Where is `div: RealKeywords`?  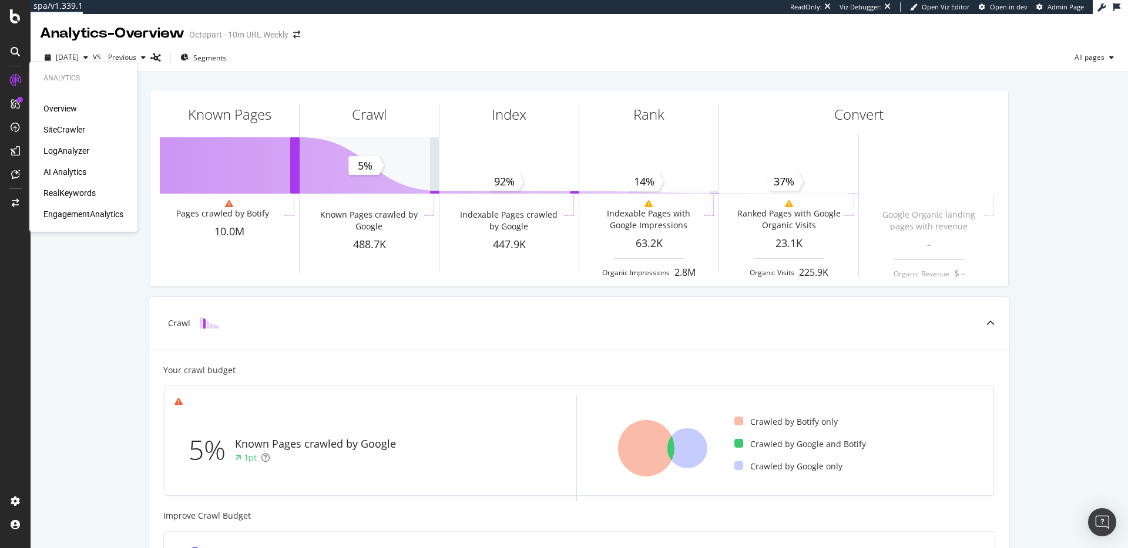
div: RealKeywords is located at coordinates (69, 193).